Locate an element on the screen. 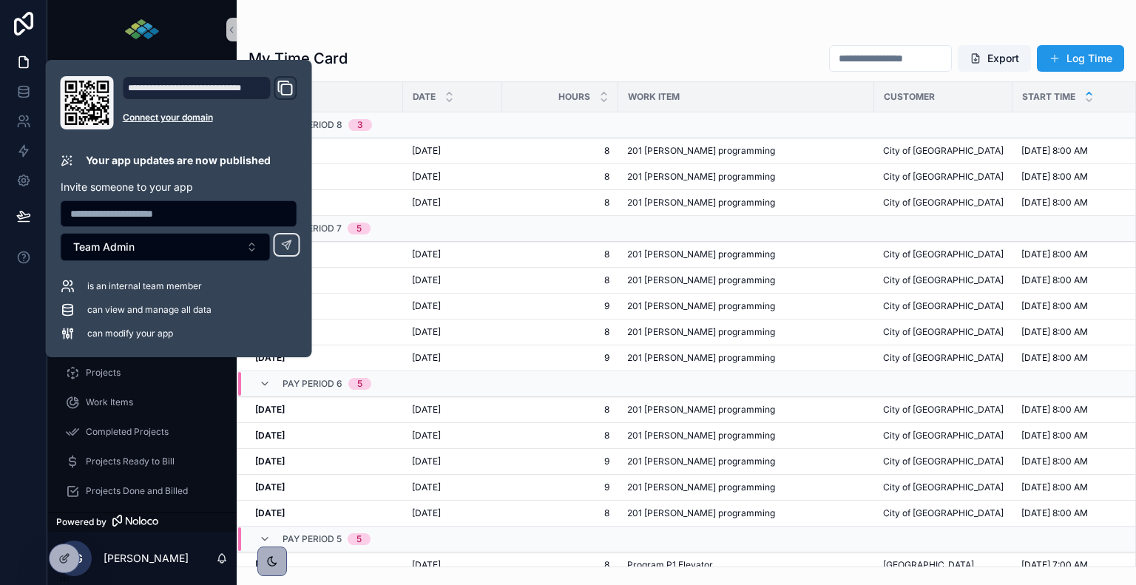  span: 9 is located at coordinates (560, 306).